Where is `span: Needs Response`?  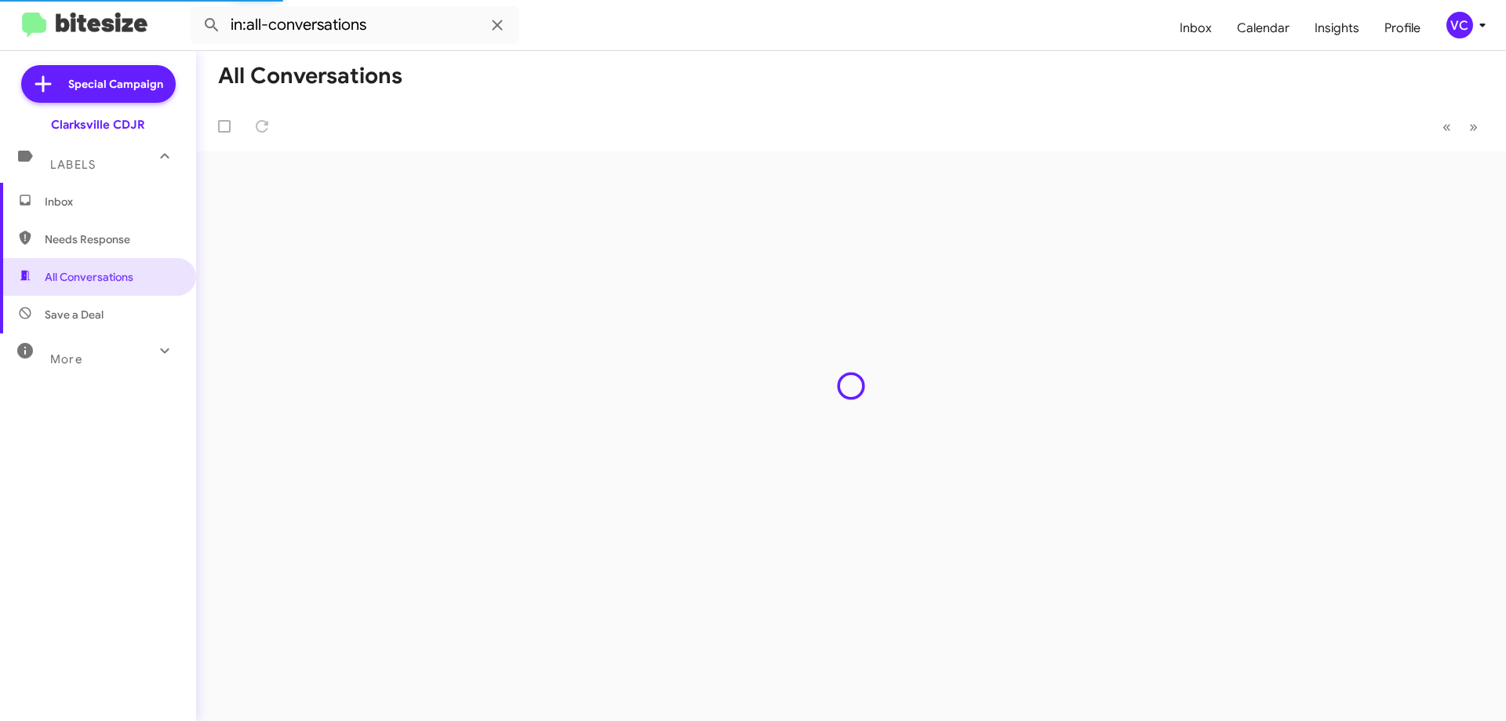 span: Needs Response is located at coordinates (111, 239).